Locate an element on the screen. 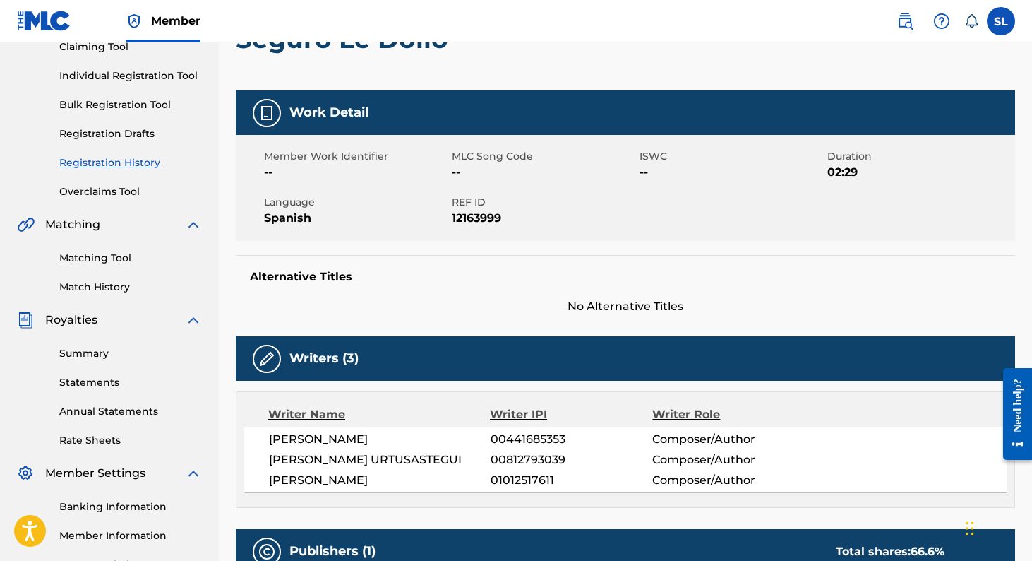 Image resolution: width=1032 pixels, height=561 pixels. div: Widget de chat is located at coordinates (997, 527).